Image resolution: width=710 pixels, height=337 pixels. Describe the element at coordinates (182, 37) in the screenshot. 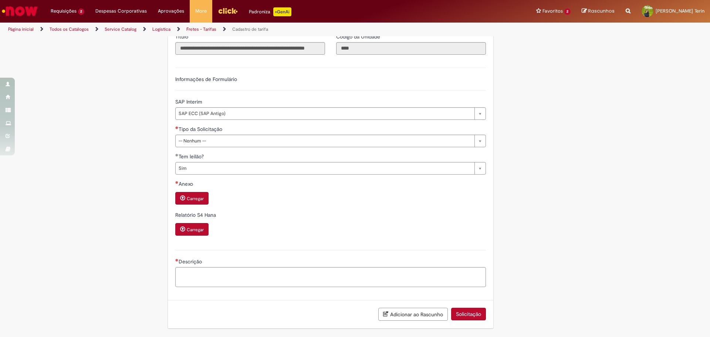

I see `label: Somente leitura - Título` at that location.